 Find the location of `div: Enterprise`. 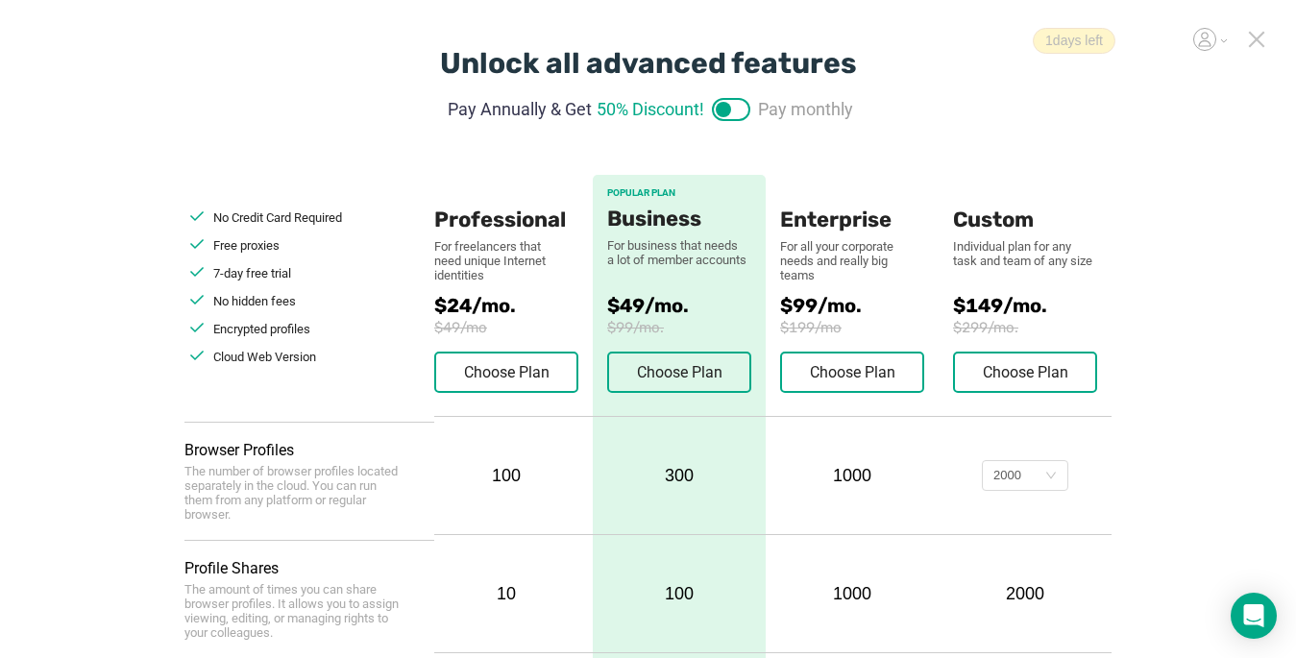

div: Enterprise is located at coordinates (852, 204).